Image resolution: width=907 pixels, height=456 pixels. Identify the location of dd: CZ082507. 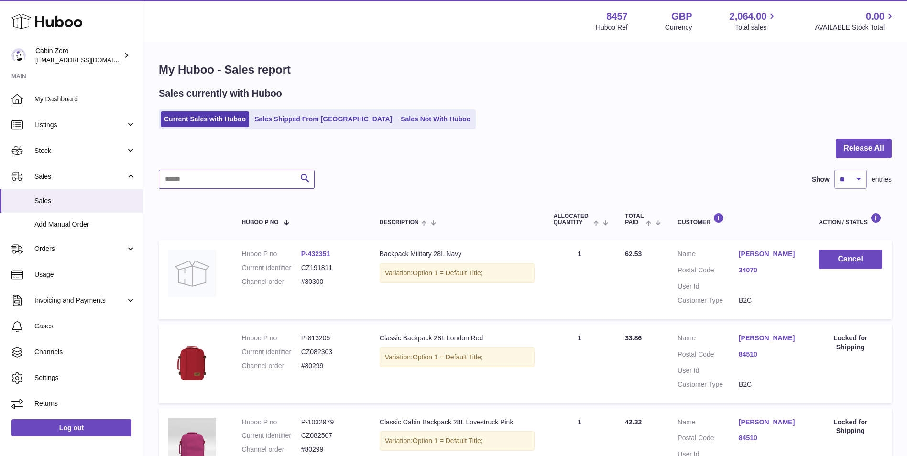
(331, 436).